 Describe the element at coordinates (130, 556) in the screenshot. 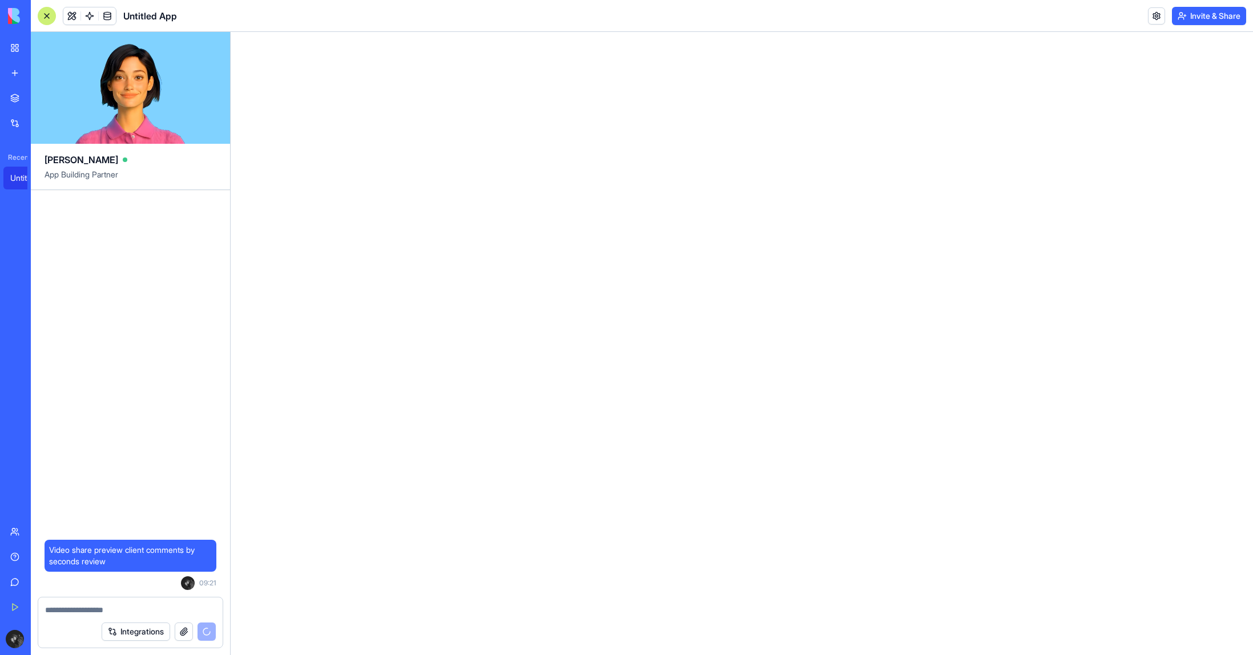

I see `span: Video share preview client comments by seconds review` at that location.